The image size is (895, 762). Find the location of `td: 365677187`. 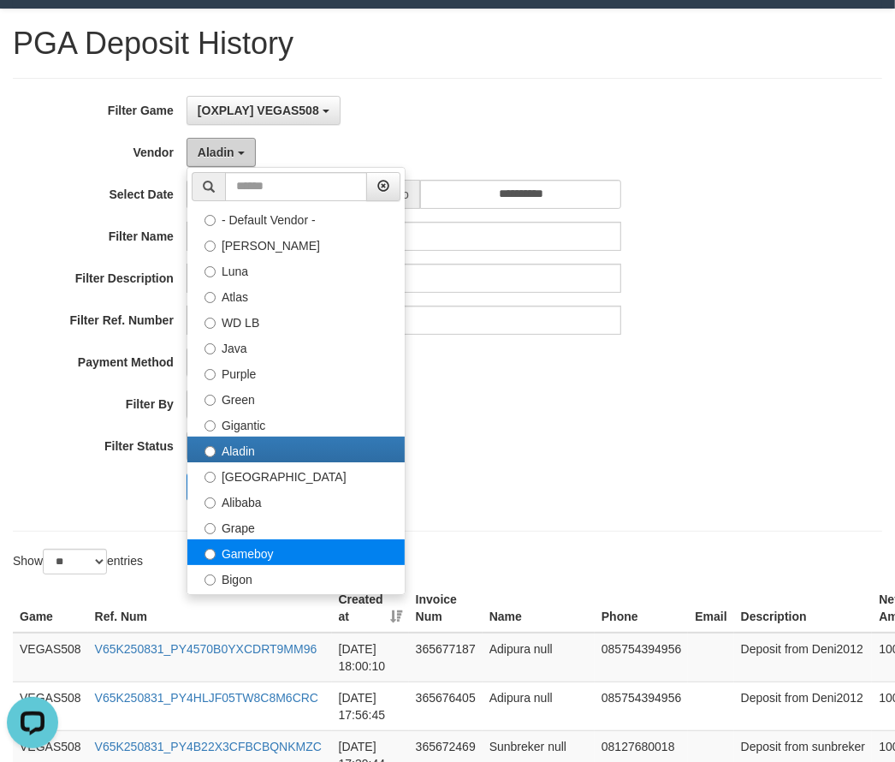

td: 365677187 is located at coordinates (446, 657).